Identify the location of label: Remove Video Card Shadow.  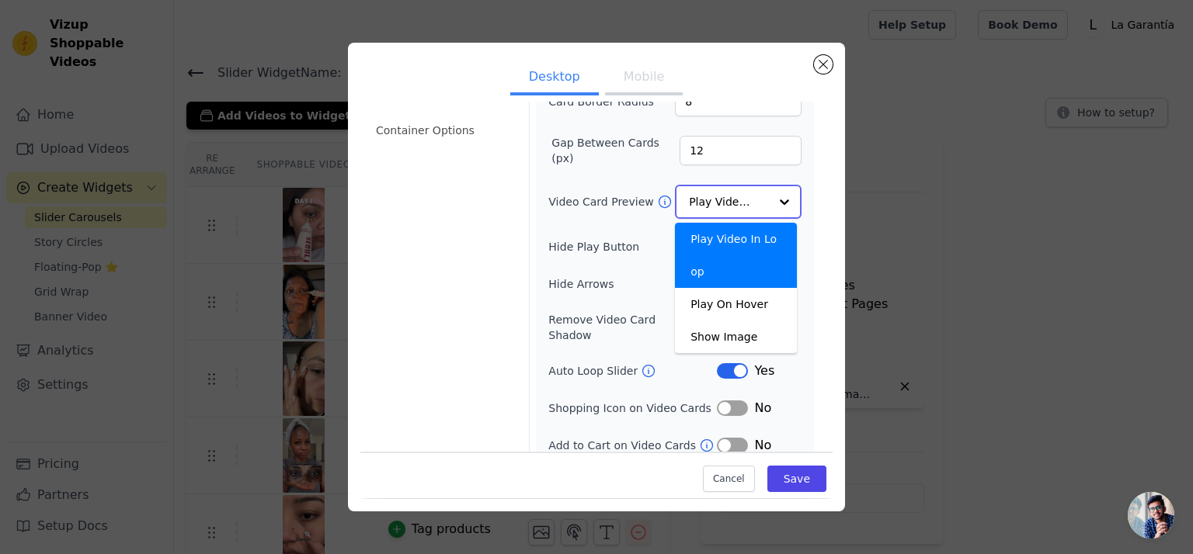
(624, 328).